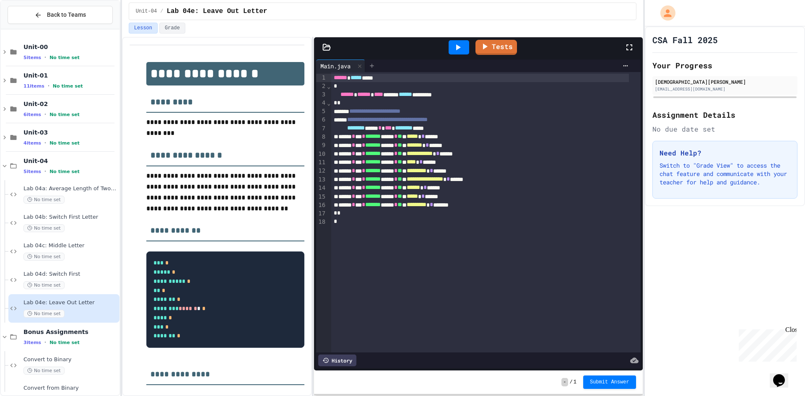  Describe the element at coordinates (321, 154) in the screenshot. I see `div: 10` at that location.